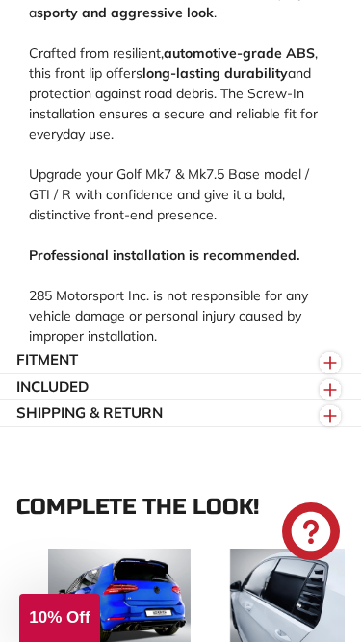 Image resolution: width=361 pixels, height=642 pixels. I want to click on strong: automotive-grade ABS, so click(239, 53).